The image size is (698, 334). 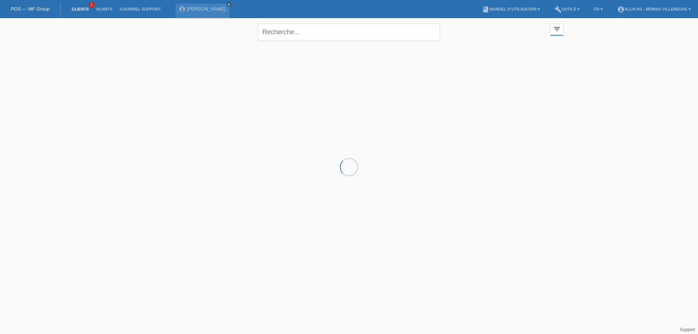 What do you see at coordinates (688, 330) in the screenshot?
I see `a: Support` at bounding box center [688, 330].